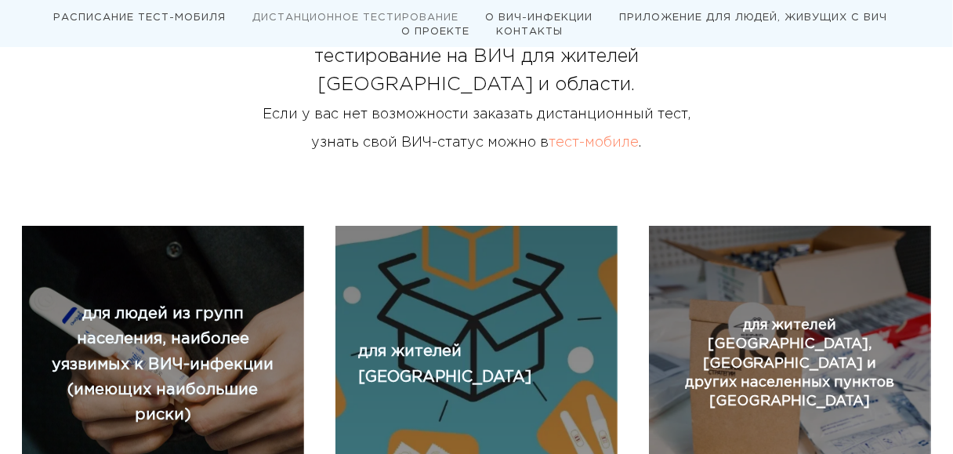 The image size is (953, 454). Describe the element at coordinates (477, 129) in the screenshot. I see `span: Если у вас нет возможности заказать дистанционный тест, узнать свой ВИЧ-статус можно в` at that location.